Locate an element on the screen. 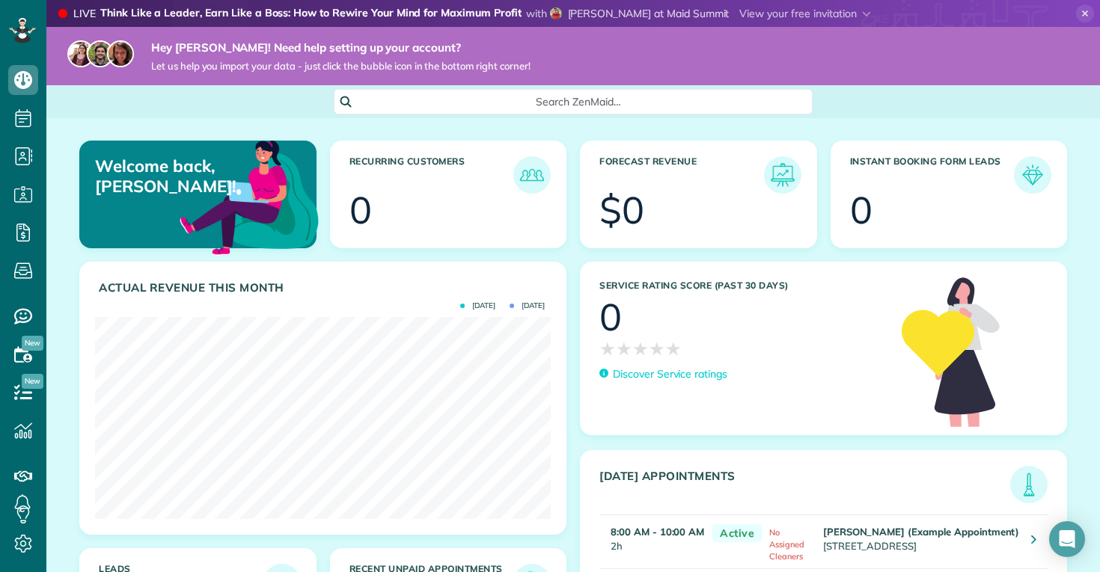 The height and width of the screenshot is (572, 1100). strong: Think Like a Leader, Earn Like a Boss: How to Rewire Your Mind for Maximum Profit is located at coordinates (311, 13).